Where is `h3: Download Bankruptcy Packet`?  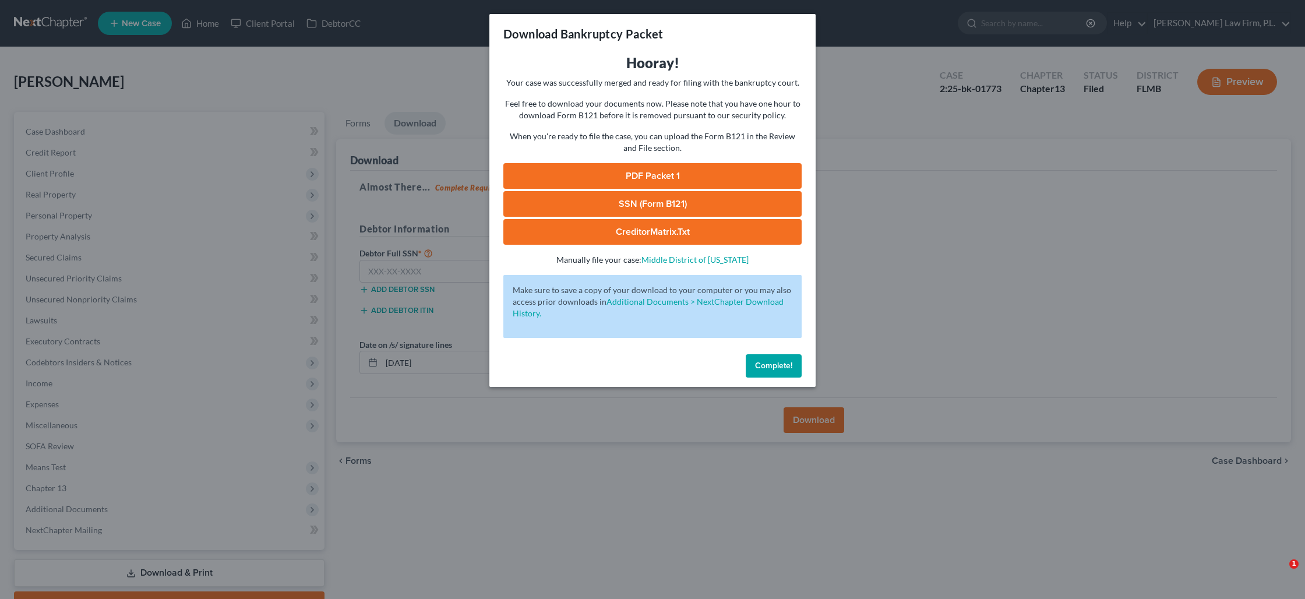
h3: Download Bankruptcy Packet is located at coordinates (583, 34).